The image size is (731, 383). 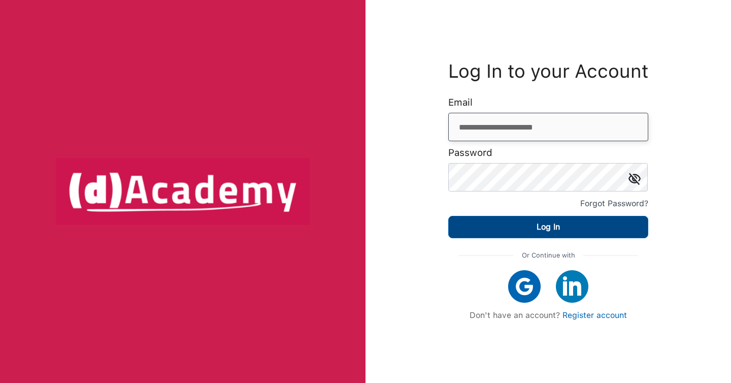 What do you see at coordinates (183, 191) in the screenshot?
I see `img: logo` at bounding box center [183, 191].